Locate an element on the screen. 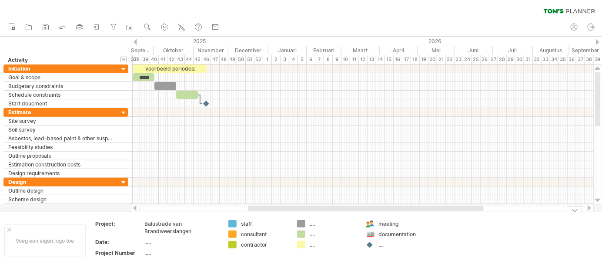 The image size is (602, 268). div: meeting is located at coordinates (402, 223).